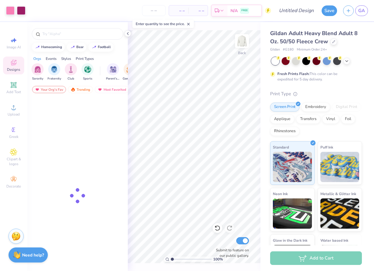  What do you see at coordinates (33, 255) in the screenshot?
I see `strong: Need help?` at bounding box center [33, 255].